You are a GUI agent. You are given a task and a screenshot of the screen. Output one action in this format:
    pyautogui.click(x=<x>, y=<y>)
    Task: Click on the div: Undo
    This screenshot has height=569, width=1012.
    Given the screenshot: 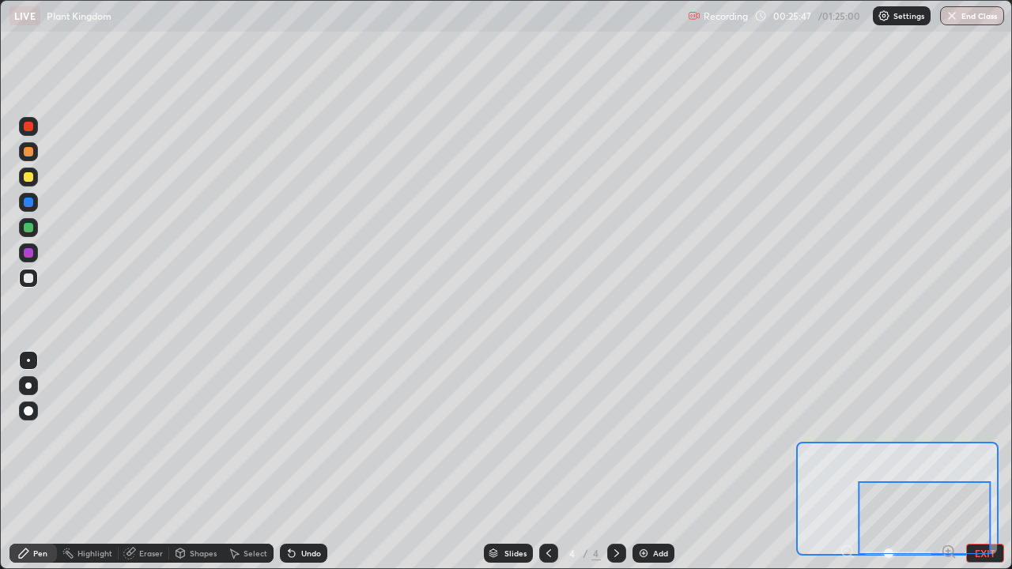 What is the action you would take?
    pyautogui.click(x=311, y=554)
    